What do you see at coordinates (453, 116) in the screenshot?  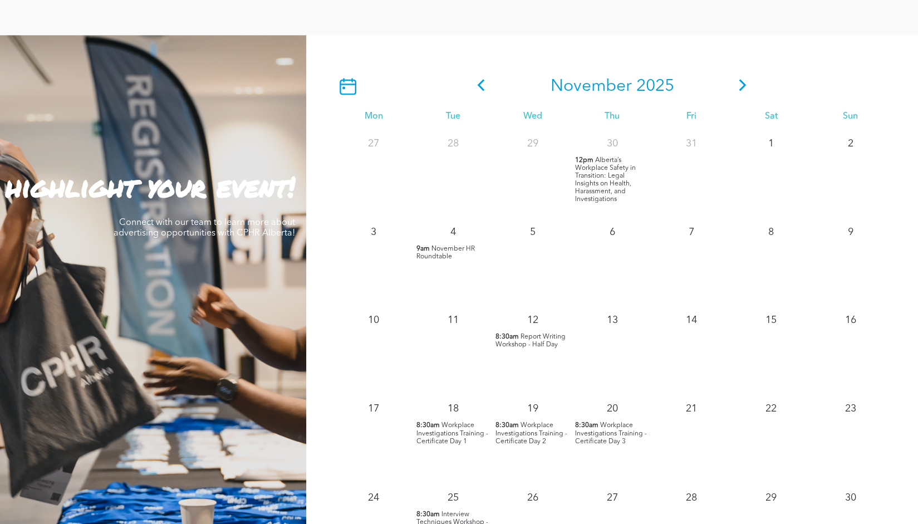 I see `div: Tue` at bounding box center [453, 116].